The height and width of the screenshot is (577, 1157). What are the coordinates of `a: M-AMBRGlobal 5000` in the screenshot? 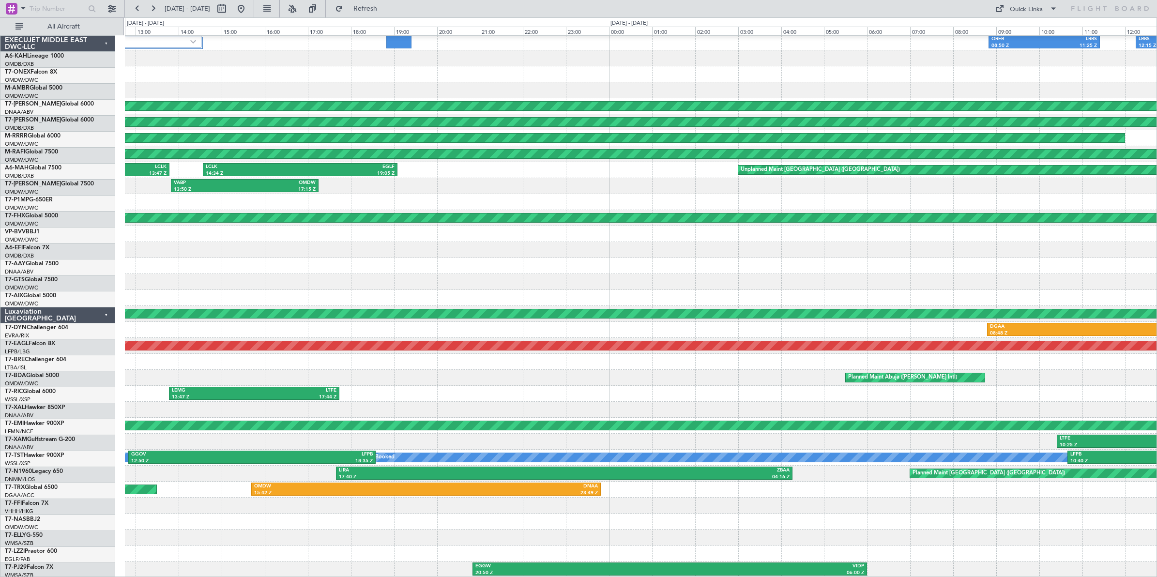 It's located at (33, 88).